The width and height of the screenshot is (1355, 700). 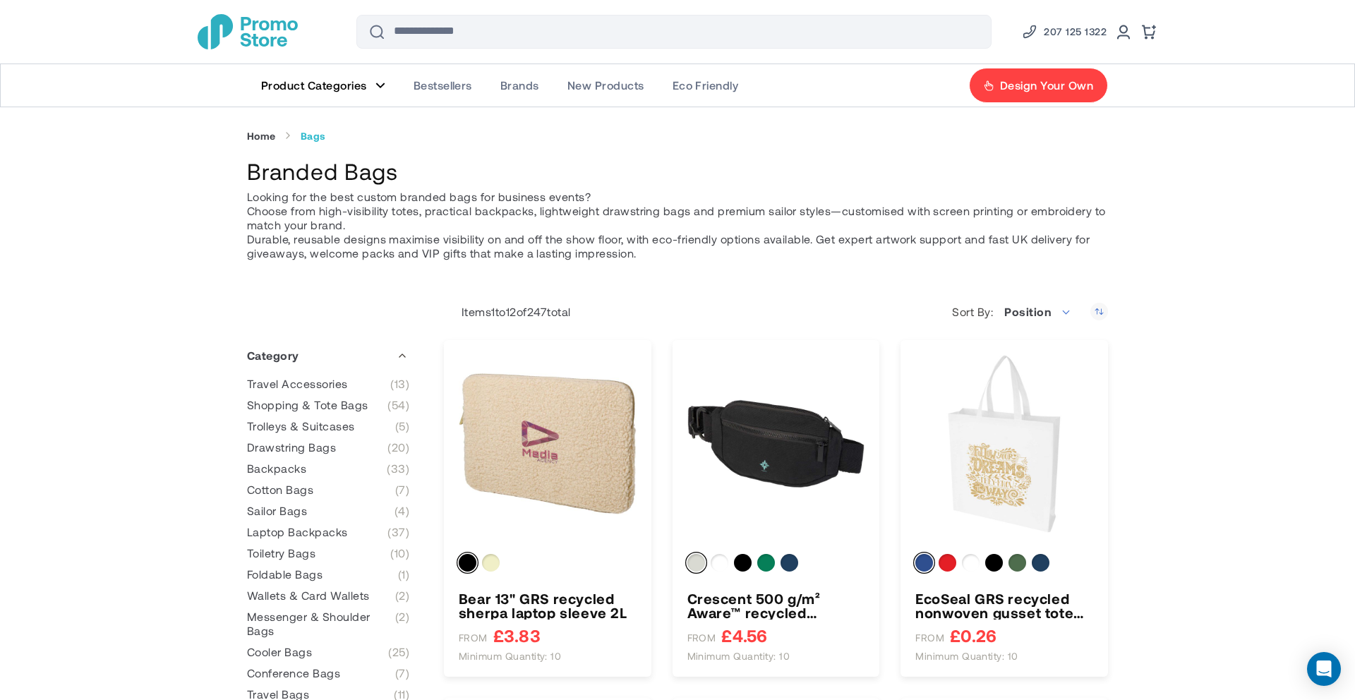 What do you see at coordinates (537, 311) in the screenshot?
I see `span: 247` at bounding box center [537, 311].